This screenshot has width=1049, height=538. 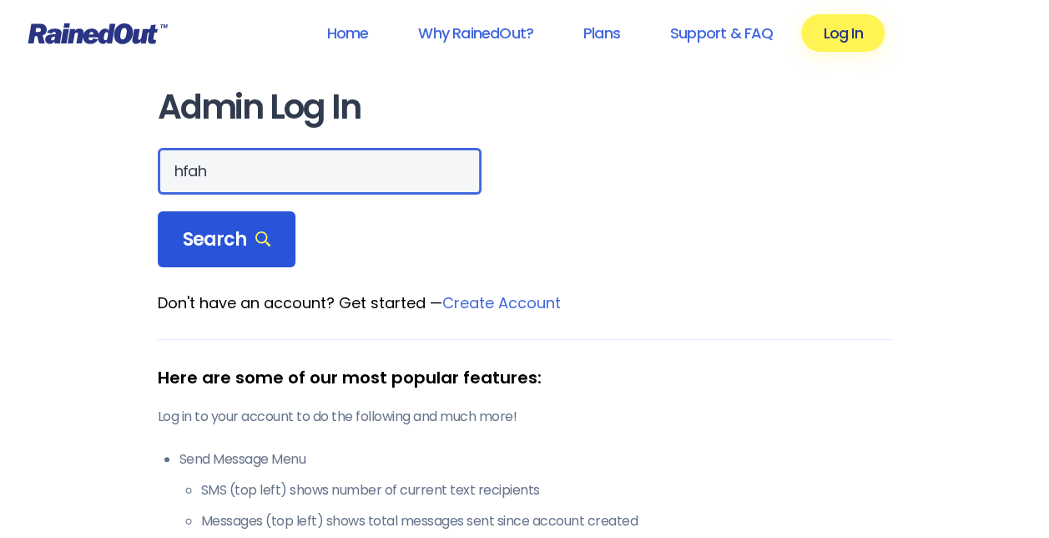 I want to click on a: Plans, so click(x=602, y=33).